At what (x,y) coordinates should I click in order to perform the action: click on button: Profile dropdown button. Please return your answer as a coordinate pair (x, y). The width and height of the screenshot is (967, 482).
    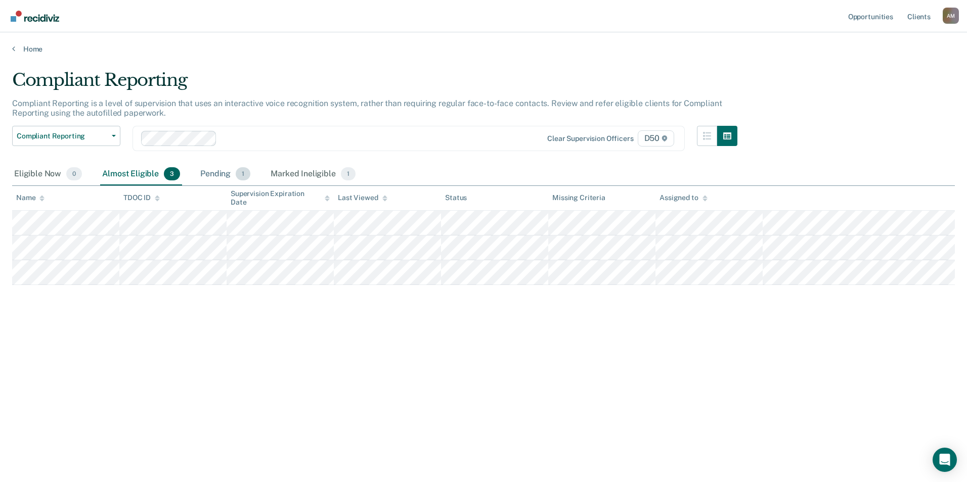
    Looking at the image, I should click on (951, 16).